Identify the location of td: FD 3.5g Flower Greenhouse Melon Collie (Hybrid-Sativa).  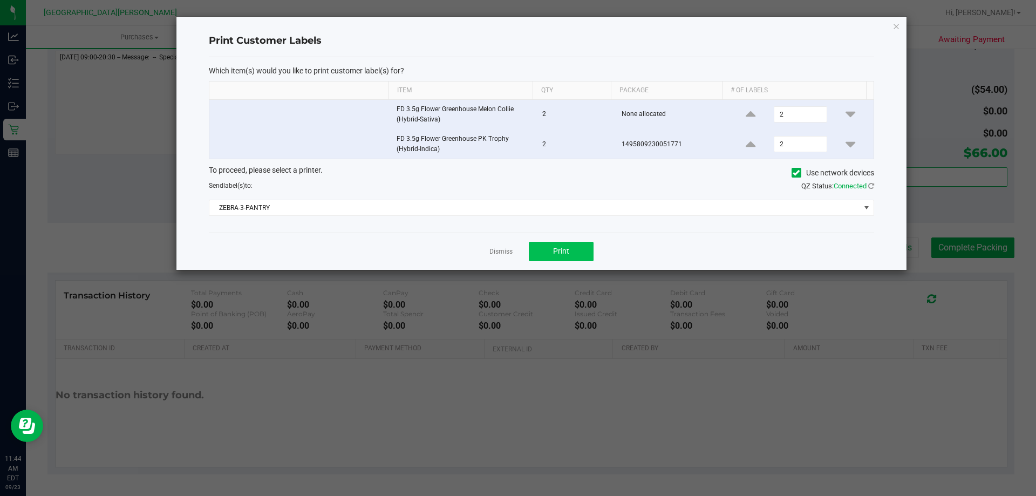
(463, 114).